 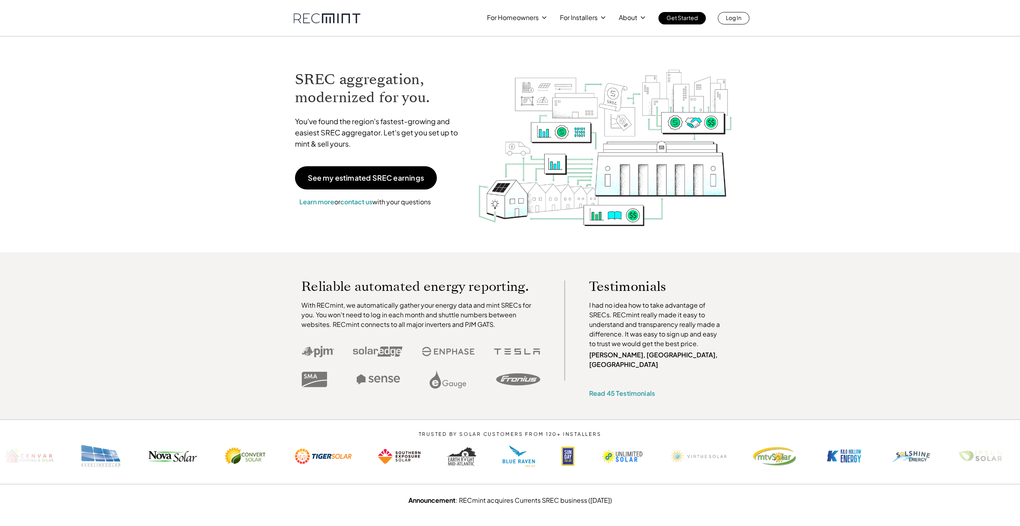 What do you see at coordinates (356, 202) in the screenshot?
I see `a: contact us` at bounding box center [356, 202].